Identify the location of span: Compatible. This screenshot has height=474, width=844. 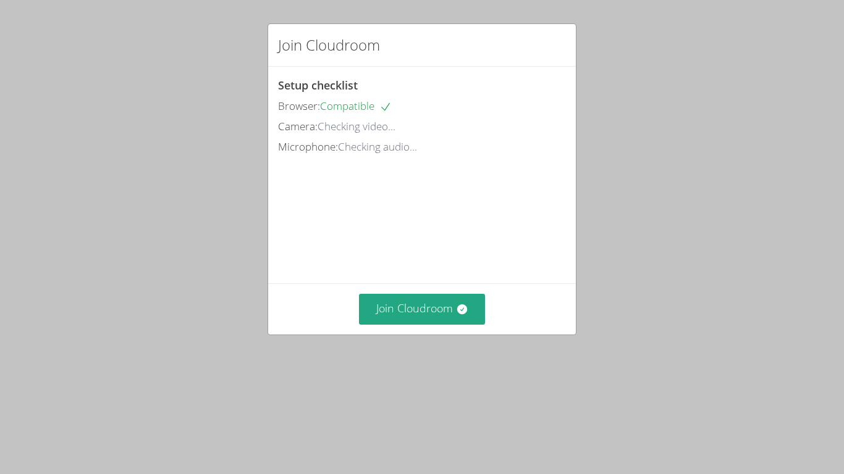
(356, 106).